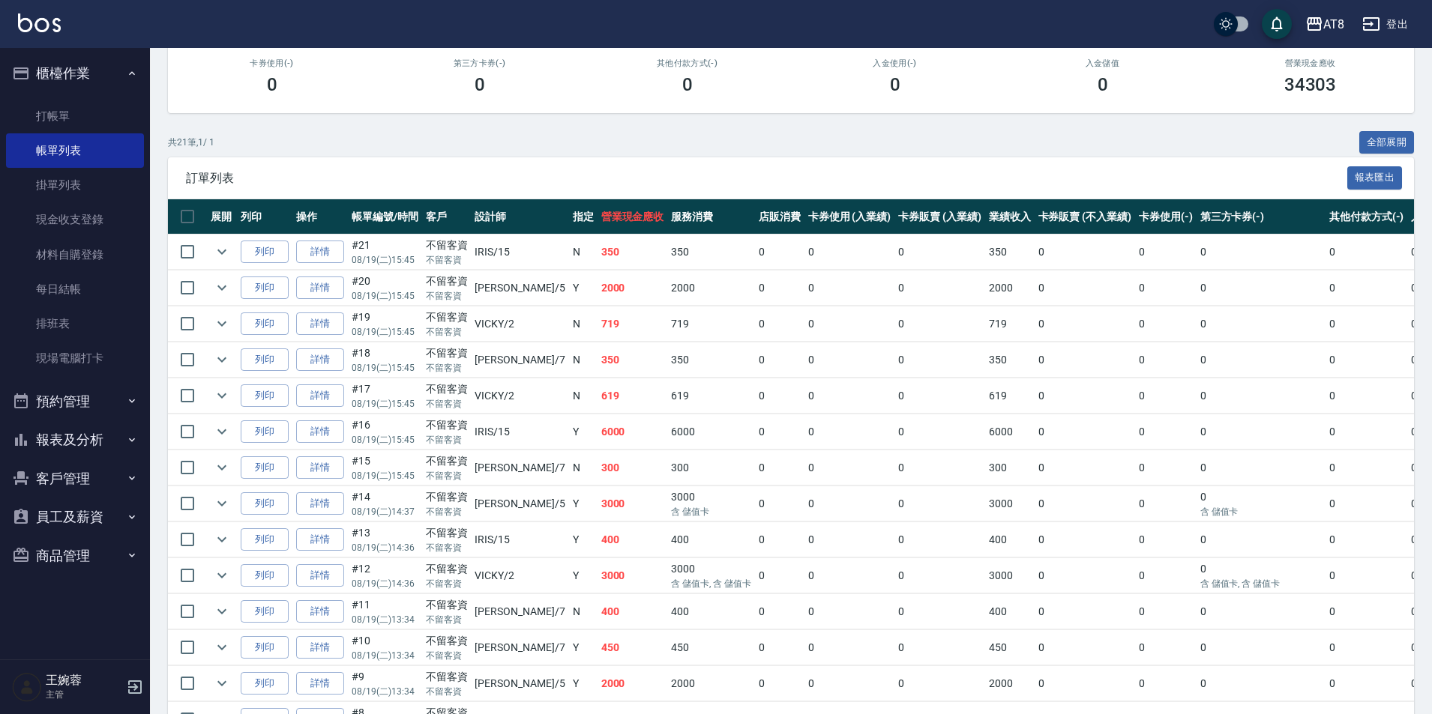 The height and width of the screenshot is (714, 1432). I want to click on h2: 卡券使用(-), so click(271, 63).